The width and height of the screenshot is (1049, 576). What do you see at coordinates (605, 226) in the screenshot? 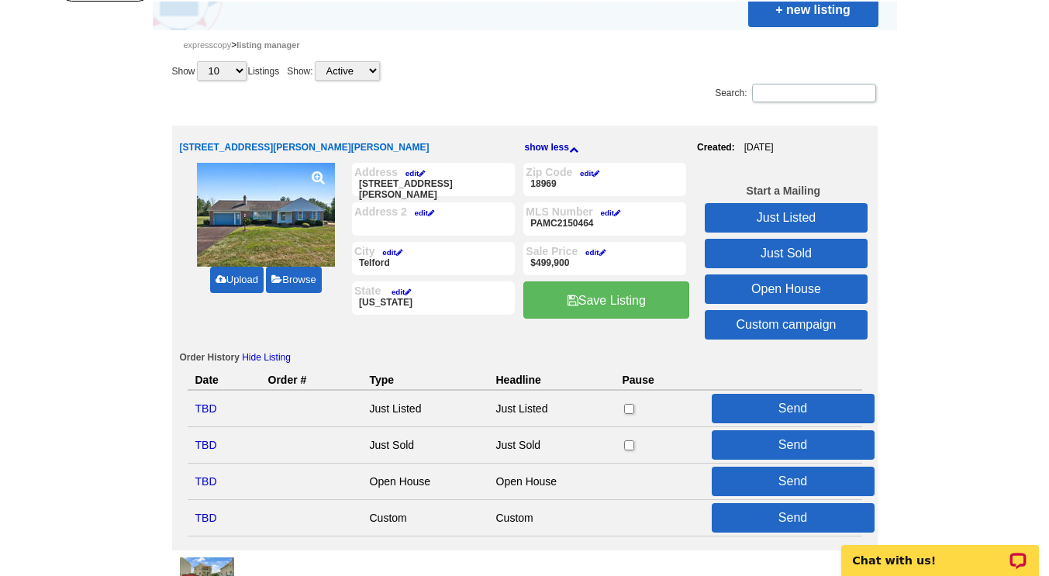
I see `p: PAMC2150464` at bounding box center [605, 226].